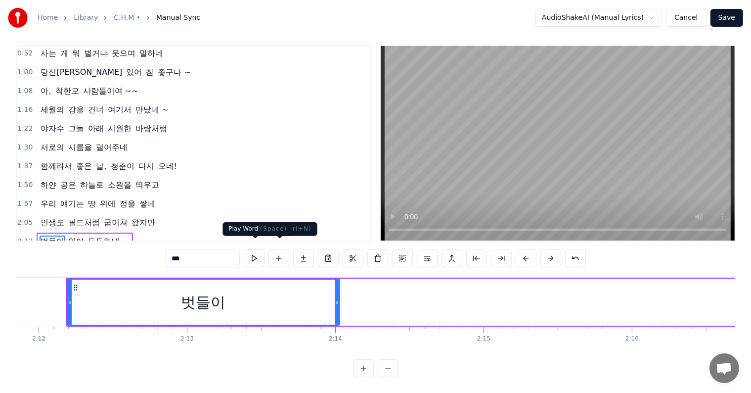  I want to click on span: 공은, so click(68, 184).